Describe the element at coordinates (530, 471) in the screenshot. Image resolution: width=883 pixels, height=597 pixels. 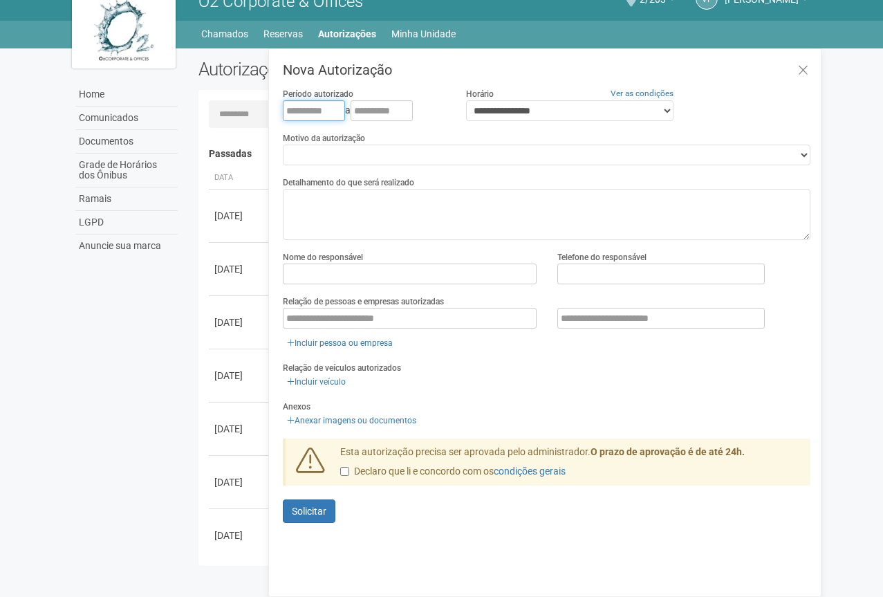
I see `a: condições gerais` at that location.